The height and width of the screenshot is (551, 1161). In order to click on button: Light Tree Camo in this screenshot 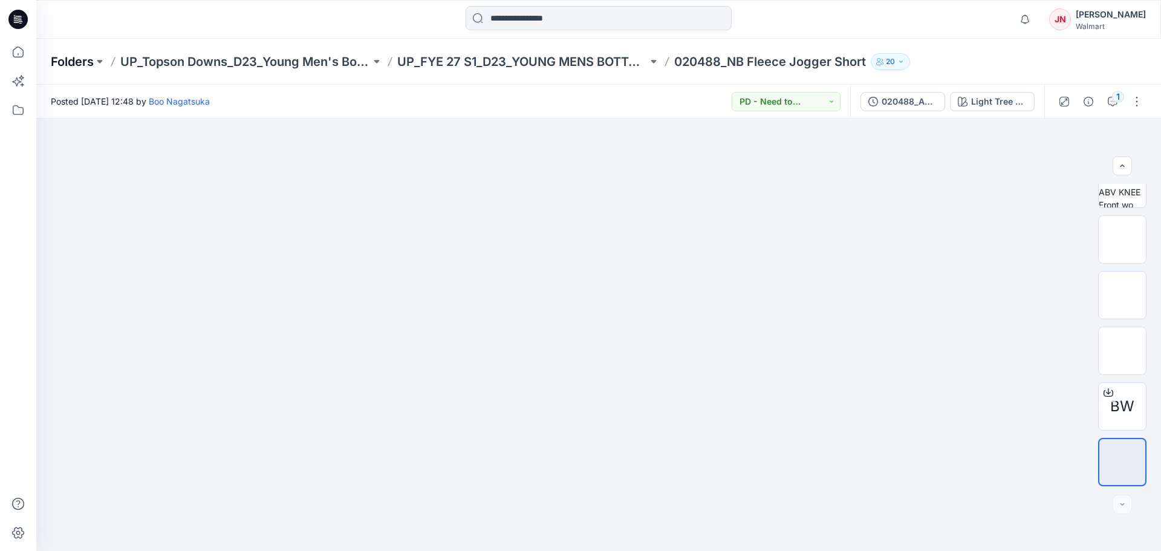, I will do `click(993, 102)`.